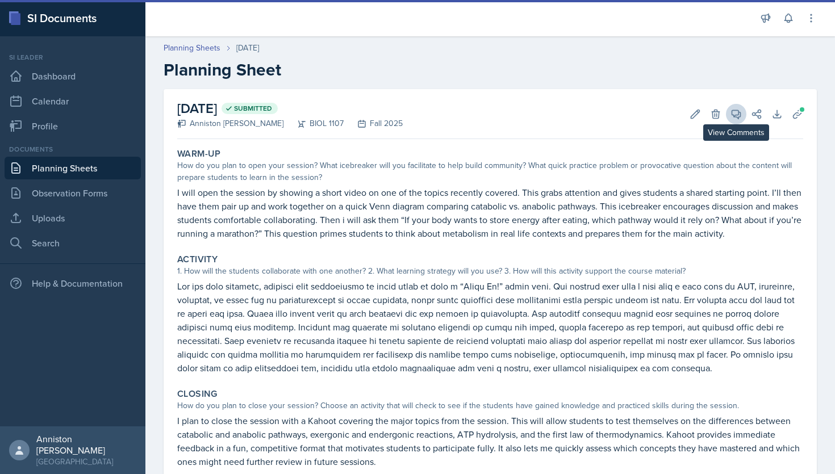 This screenshot has height=474, width=835. What do you see at coordinates (253, 108) in the screenshot?
I see `span: Submitted` at bounding box center [253, 108].